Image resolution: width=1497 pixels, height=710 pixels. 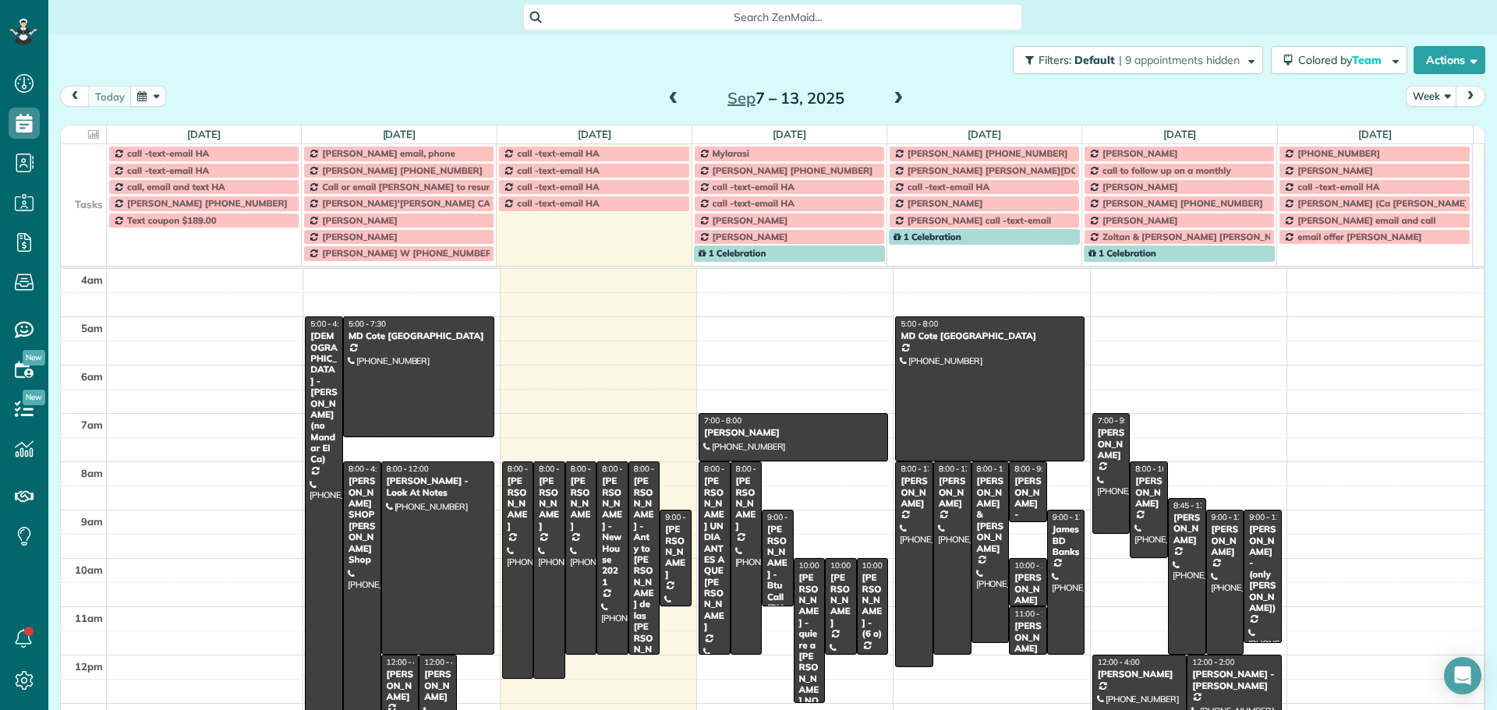 I want to click on button: Colored byTeam, so click(x=1338, y=60).